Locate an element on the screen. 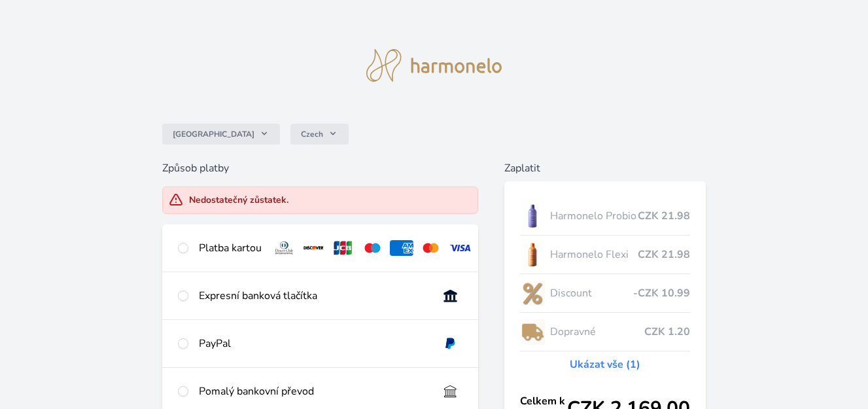 This screenshot has height=409, width=868. img: logo.svg is located at coordinates (434, 65).